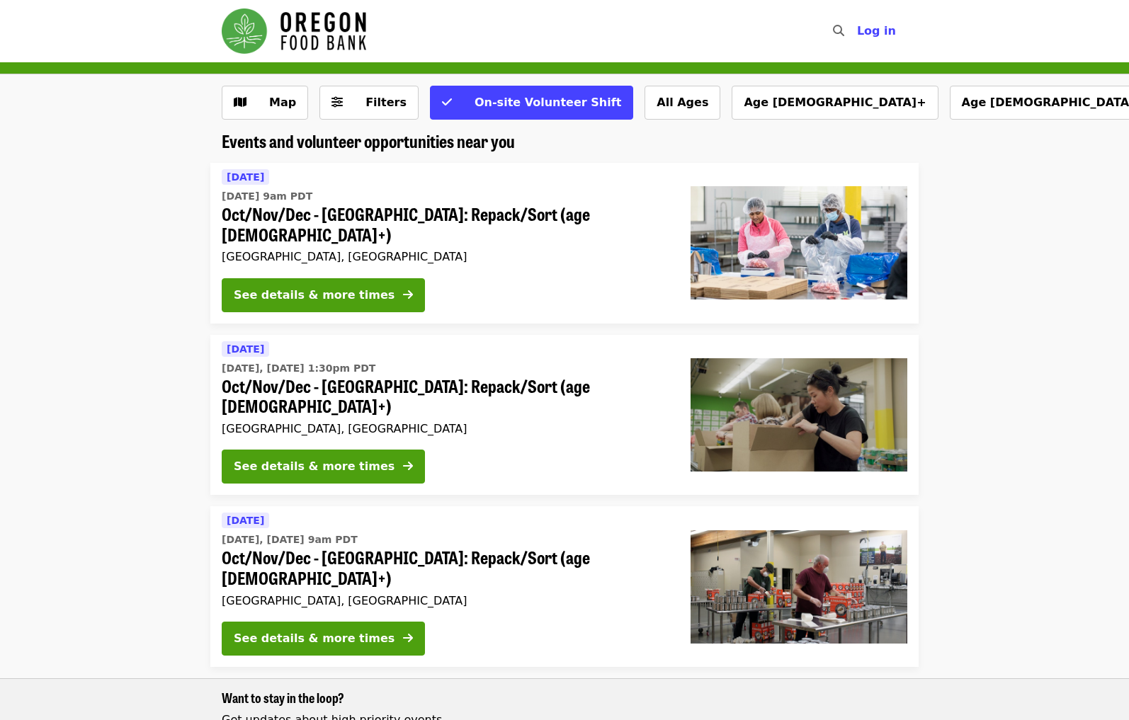 The width and height of the screenshot is (1129, 720). Describe the element at coordinates (876, 31) in the screenshot. I see `button: Log in` at that location.